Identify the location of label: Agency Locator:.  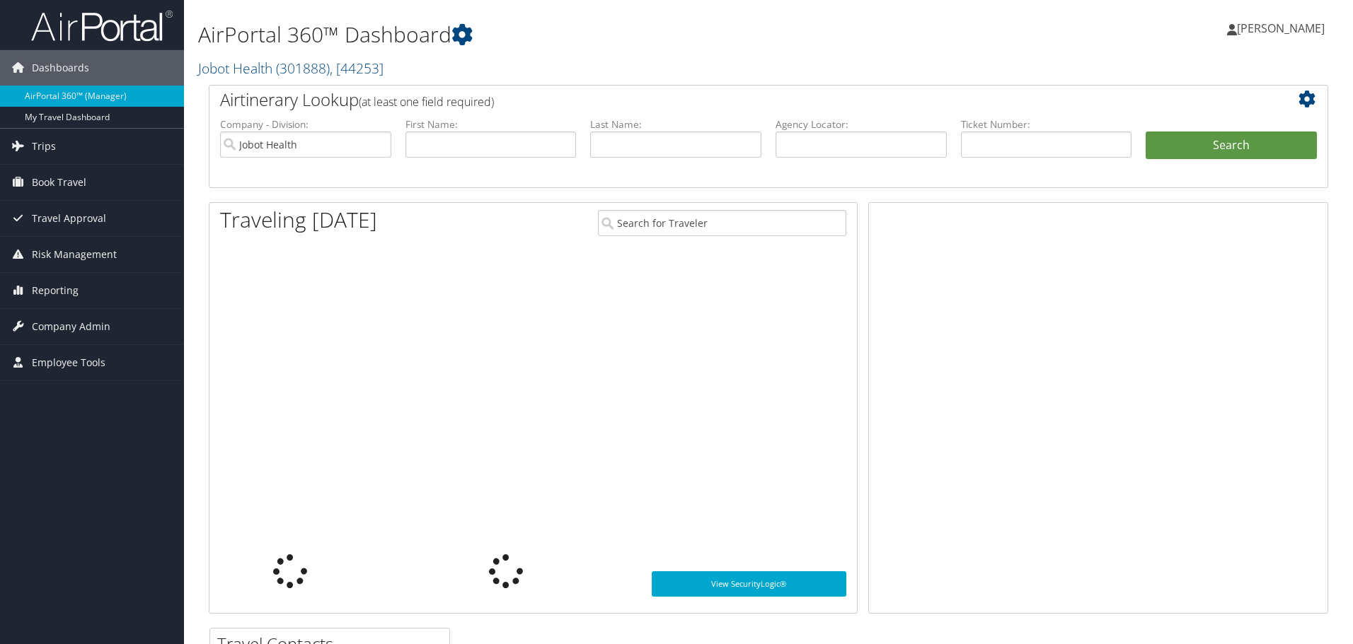
(861, 125).